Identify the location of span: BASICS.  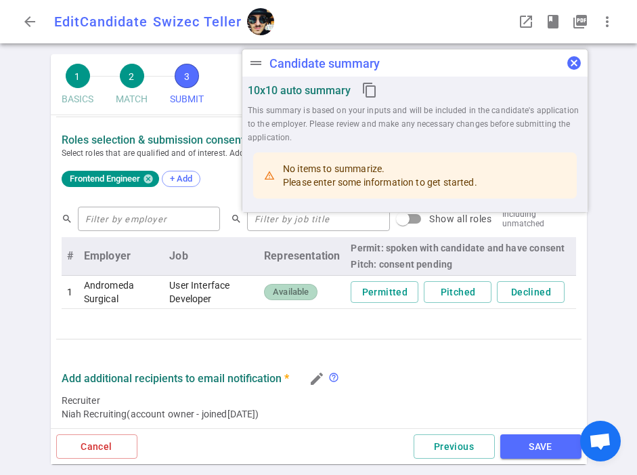
(78, 99).